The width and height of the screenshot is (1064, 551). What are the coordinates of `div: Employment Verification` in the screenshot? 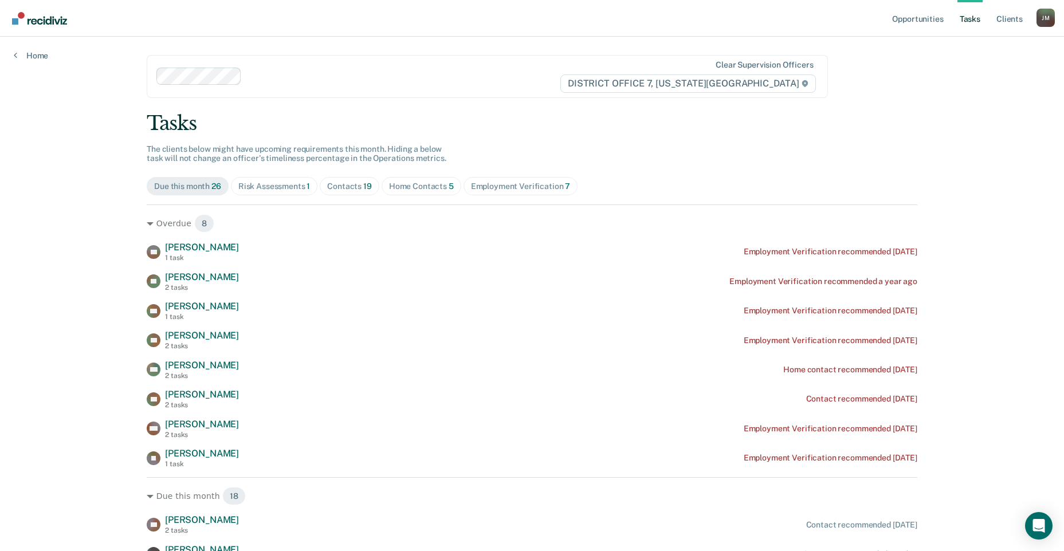 It's located at (521, 186).